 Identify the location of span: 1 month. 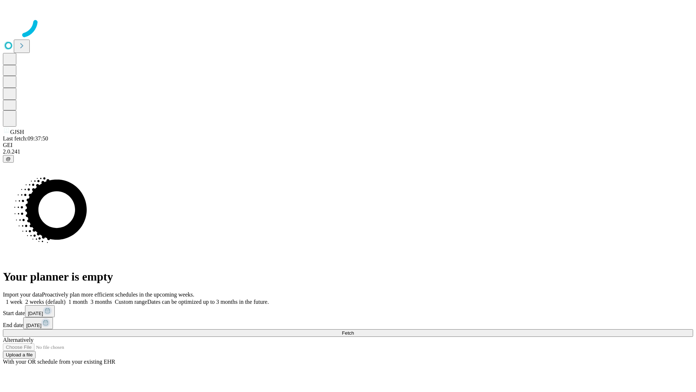
(78, 301).